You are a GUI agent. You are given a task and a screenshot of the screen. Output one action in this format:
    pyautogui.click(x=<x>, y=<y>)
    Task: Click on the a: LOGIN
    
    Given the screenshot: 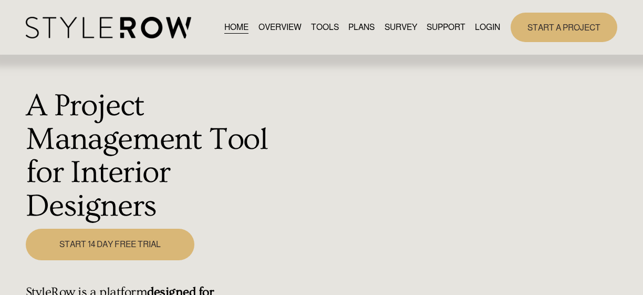 What is the action you would take?
    pyautogui.click(x=488, y=27)
    